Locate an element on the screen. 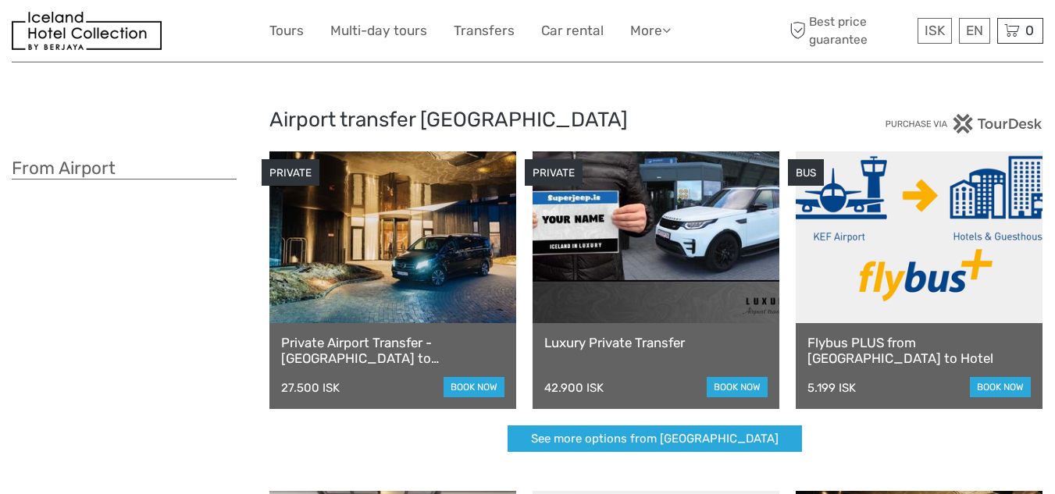  div: 5.199 ISK is located at coordinates (832, 388).